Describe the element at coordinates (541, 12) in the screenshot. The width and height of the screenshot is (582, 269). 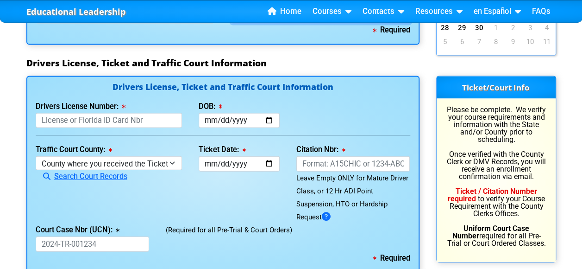
I see `a: FAQs` at that location.